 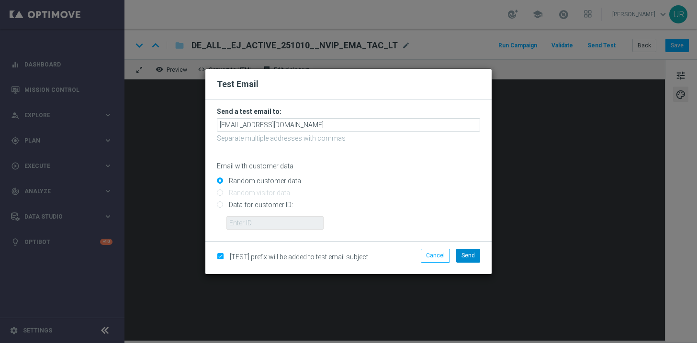 What do you see at coordinates (435, 255) in the screenshot?
I see `button: Cancel` at bounding box center [435, 255].